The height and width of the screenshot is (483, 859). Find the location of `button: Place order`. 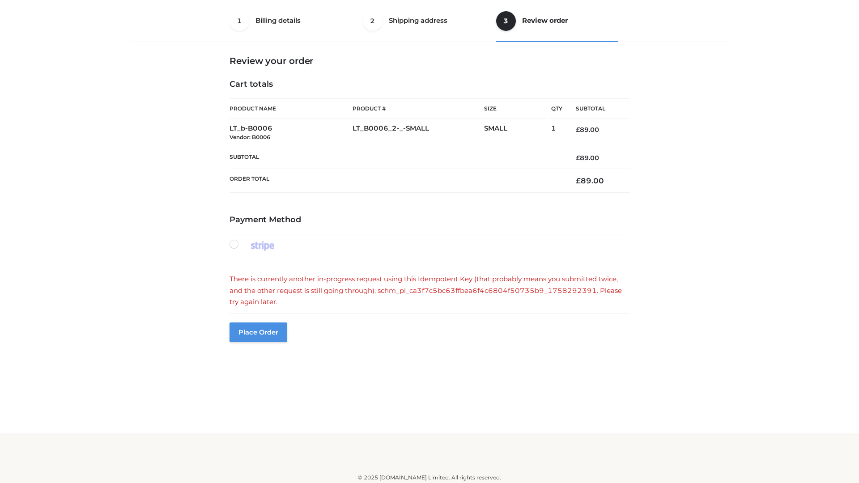

button: Place order is located at coordinates (258, 333).